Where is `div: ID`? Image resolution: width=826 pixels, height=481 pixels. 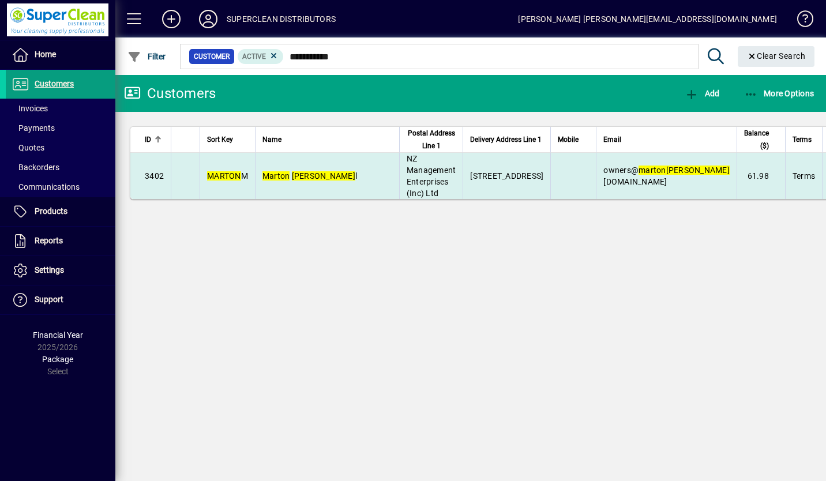 div: ID is located at coordinates (154, 140).